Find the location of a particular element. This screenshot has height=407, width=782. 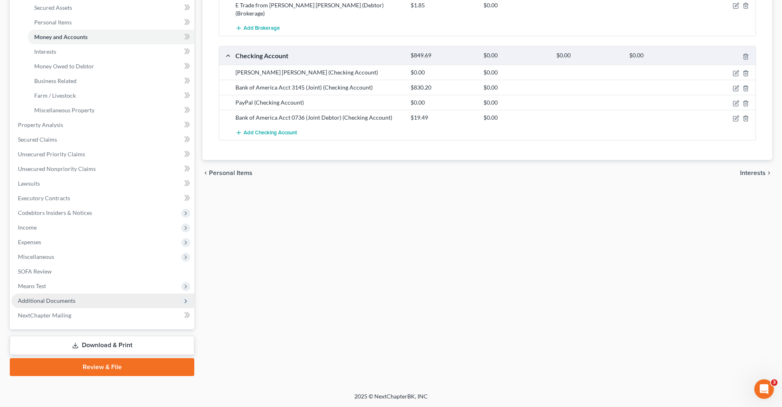

a: Money Owed to Debtor is located at coordinates (111, 66).